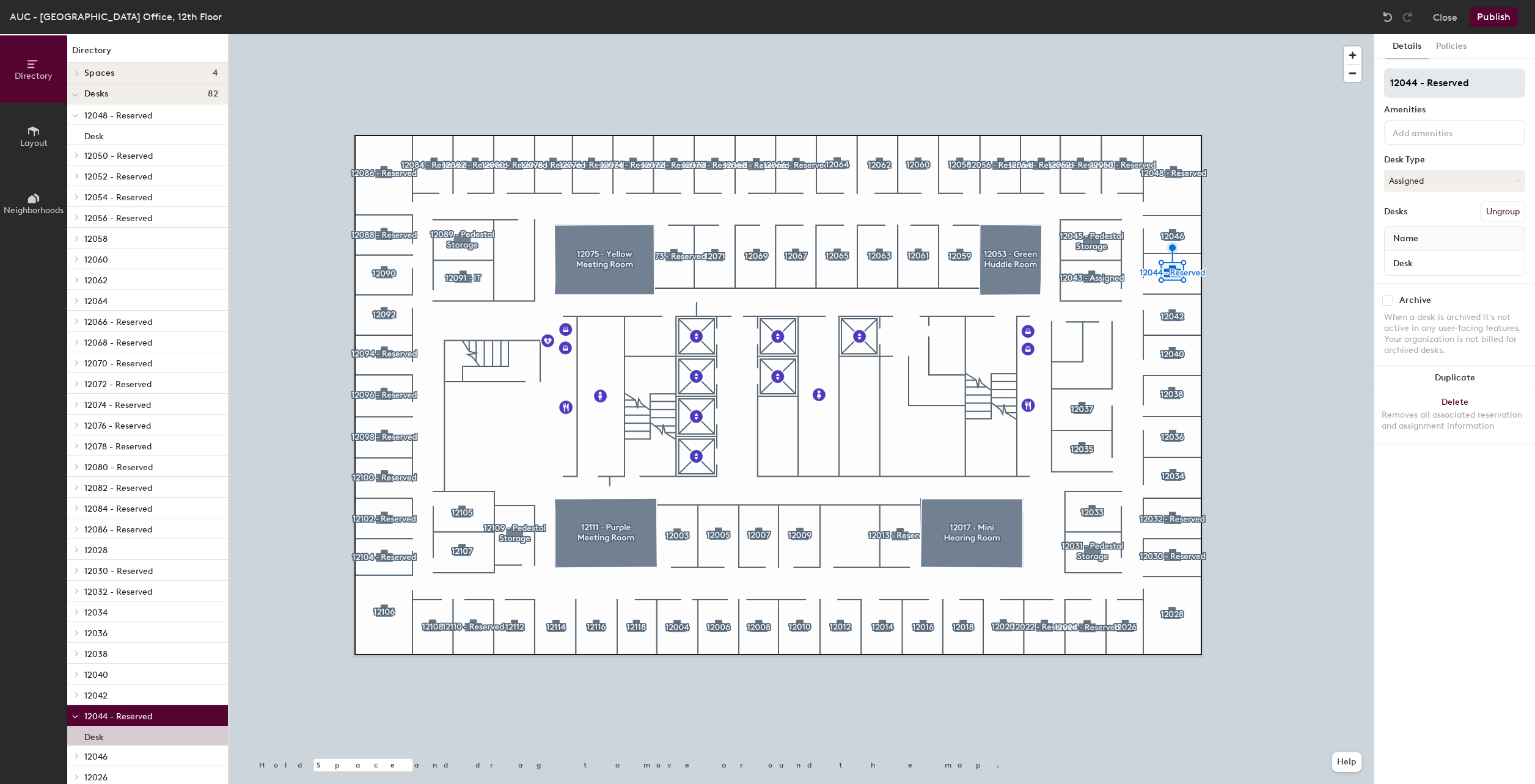 The height and width of the screenshot is (784, 1535). What do you see at coordinates (215, 73) in the screenshot?
I see `span: 4` at bounding box center [215, 73].